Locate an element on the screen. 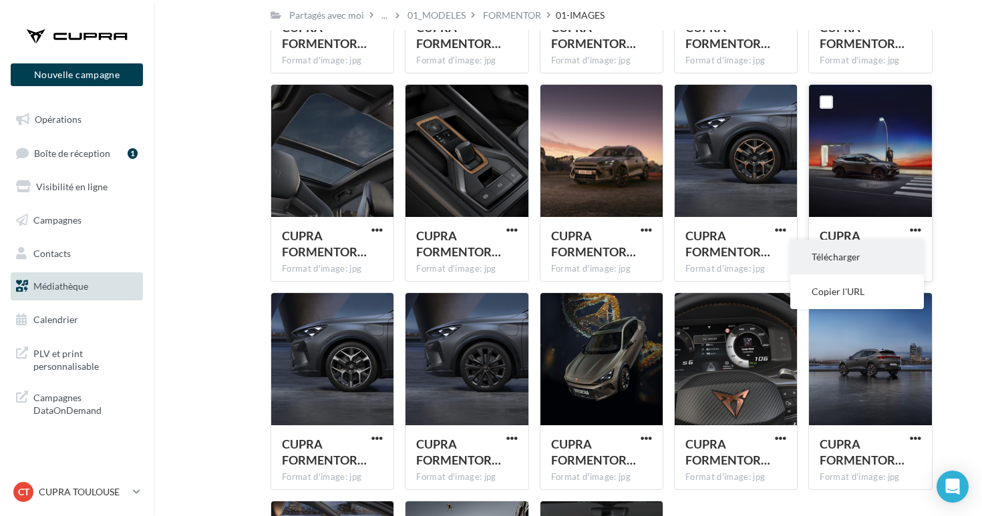  button: Copier l'URL is located at coordinates (857, 292).